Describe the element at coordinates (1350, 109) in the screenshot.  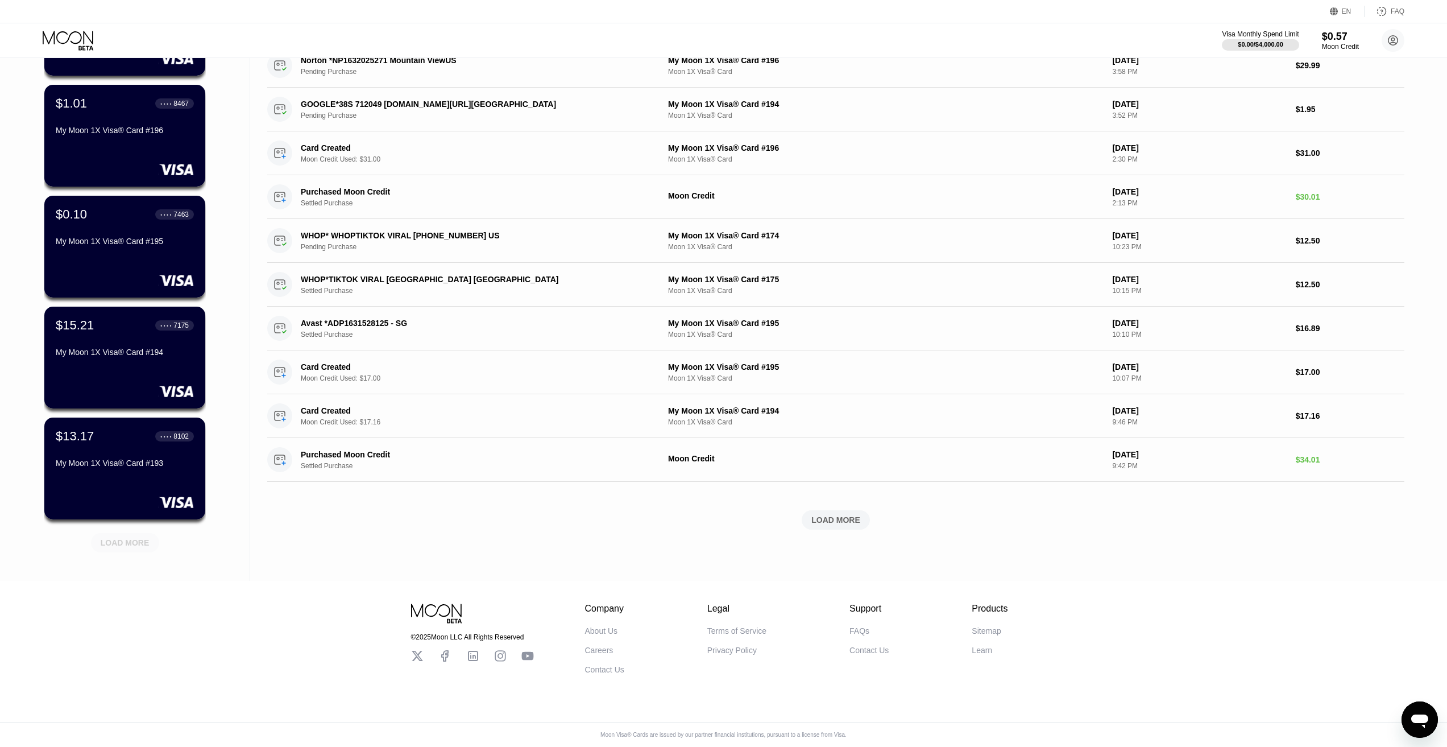
I see `div: $1.95` at that location.